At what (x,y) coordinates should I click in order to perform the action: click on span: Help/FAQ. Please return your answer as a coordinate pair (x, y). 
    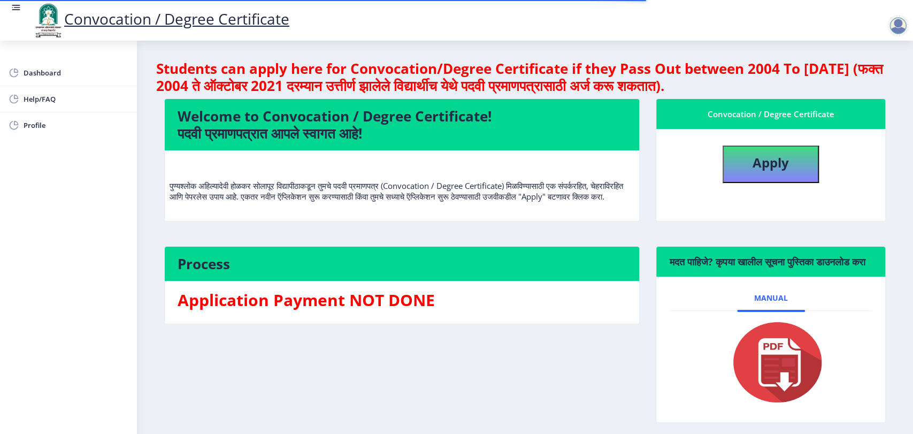
    Looking at the image, I should click on (76, 99).